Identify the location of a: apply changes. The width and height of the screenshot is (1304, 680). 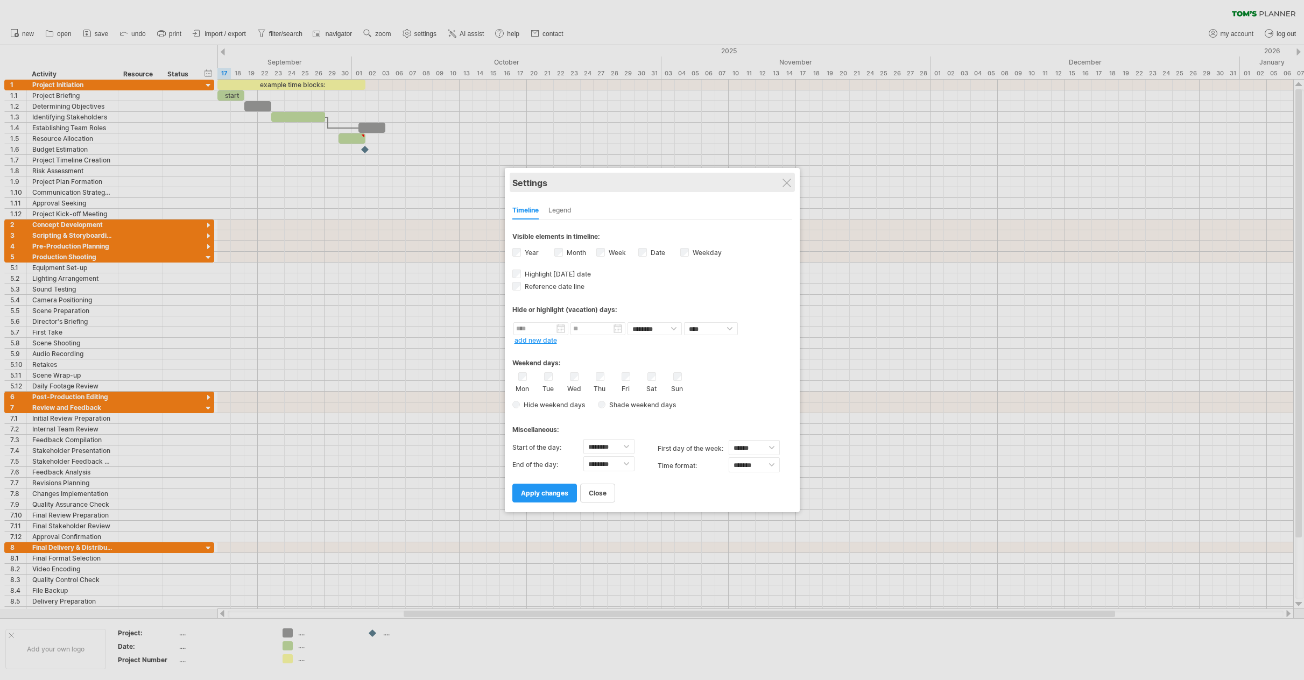
(544, 493).